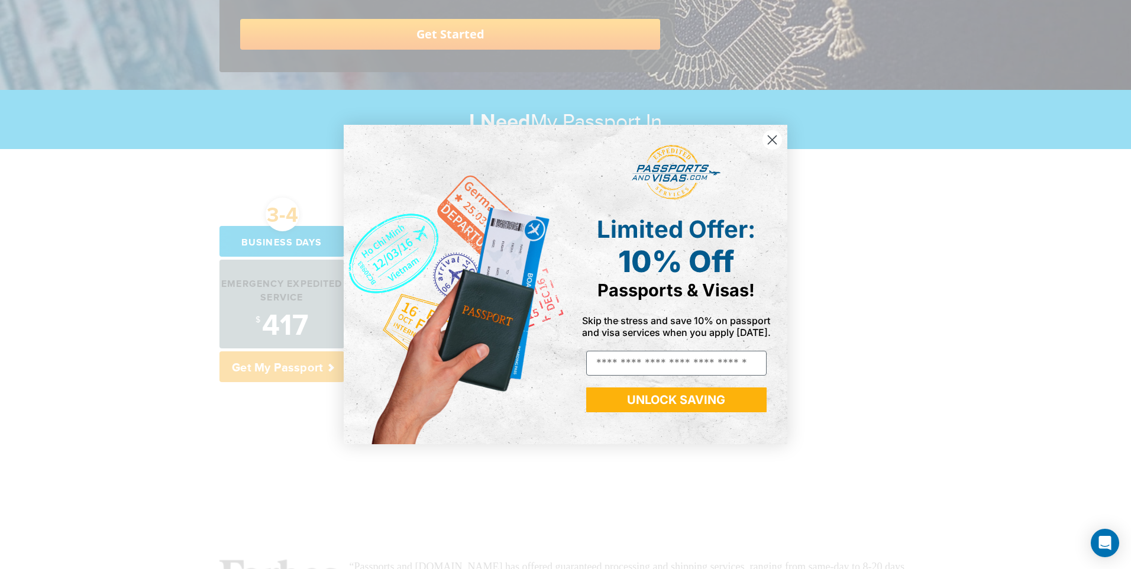  Describe the element at coordinates (454, 284) in the screenshot. I see `img: de9cda0d-0715-46ca-9a25-073762a91ba7.png` at that location.